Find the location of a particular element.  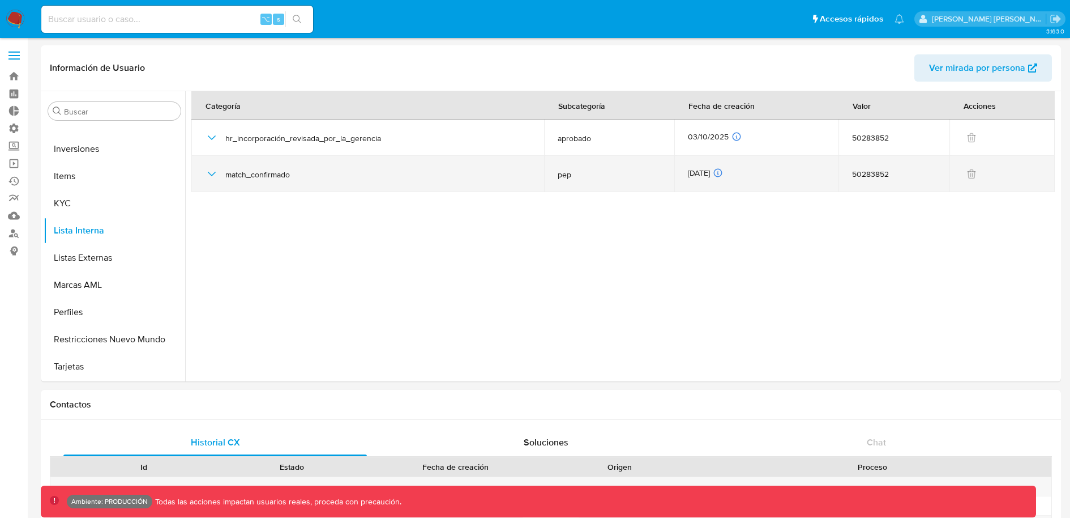

button: Ver mirada por persona is located at coordinates (983, 68).